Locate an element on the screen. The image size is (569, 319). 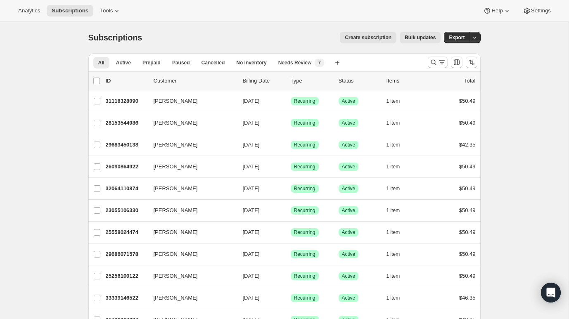
p: ID is located at coordinates (126, 81).